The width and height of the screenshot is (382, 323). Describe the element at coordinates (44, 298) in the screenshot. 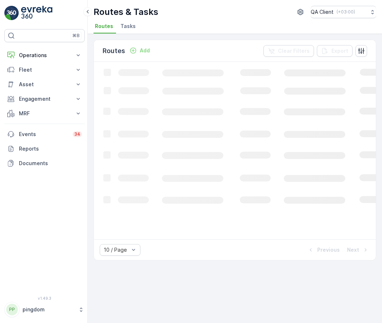

I see `span: v 1.49.3` at that location.